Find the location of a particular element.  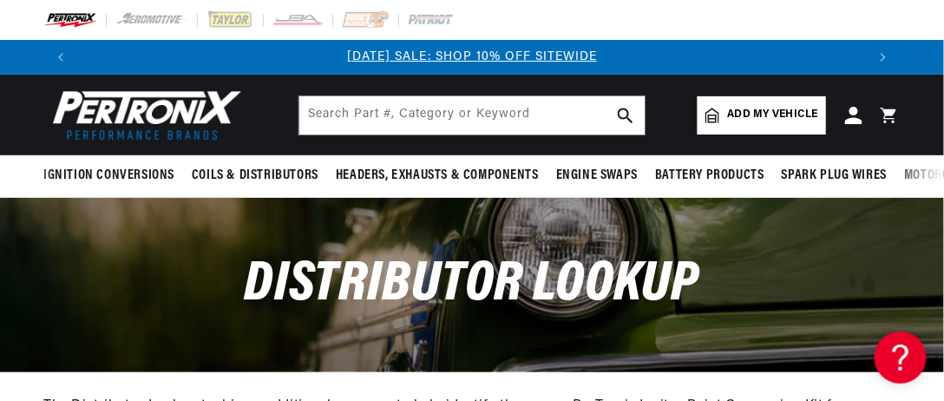

span: Add my vehicle is located at coordinates (773, 115).